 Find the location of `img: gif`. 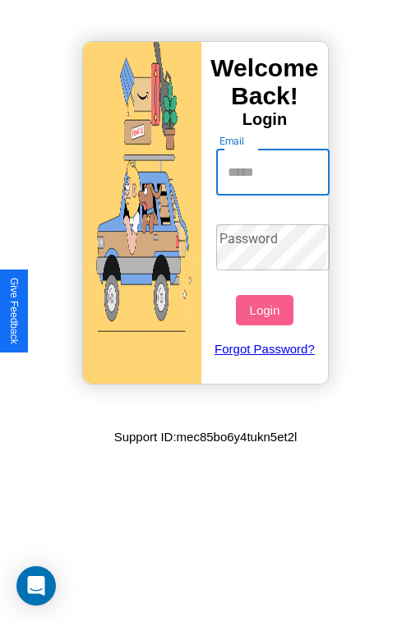

img: gif is located at coordinates (142, 213).